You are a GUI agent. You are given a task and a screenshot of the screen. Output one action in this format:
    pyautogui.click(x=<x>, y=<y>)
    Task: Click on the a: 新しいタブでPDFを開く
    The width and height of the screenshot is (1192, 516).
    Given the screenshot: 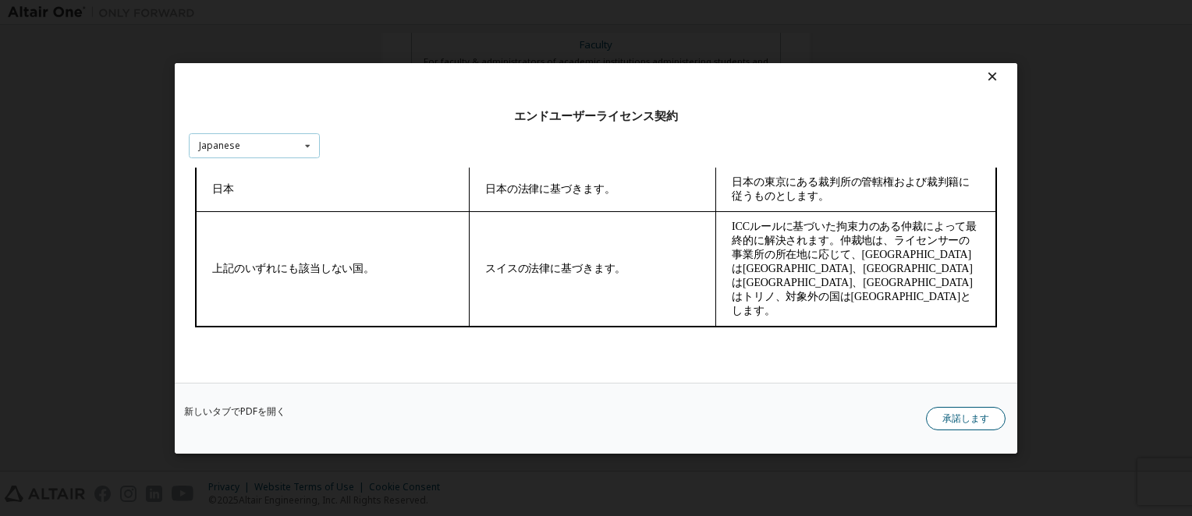 What is the action you would take?
    pyautogui.click(x=235, y=411)
    